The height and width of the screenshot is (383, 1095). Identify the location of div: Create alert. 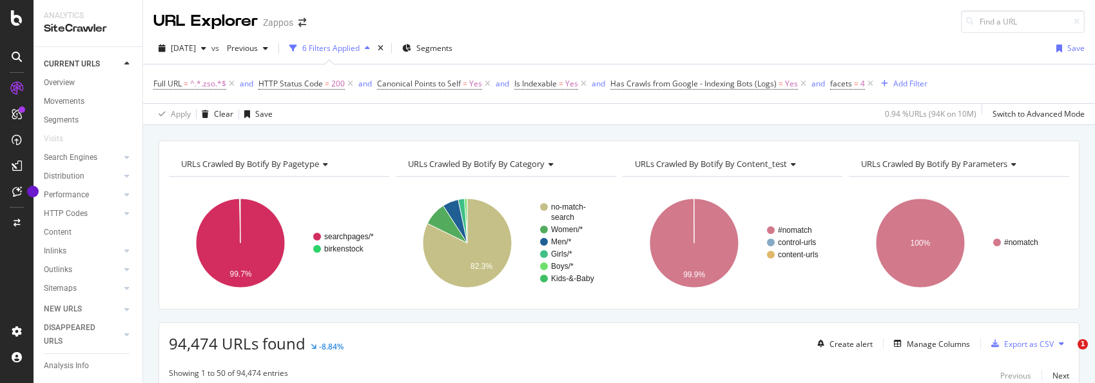
(851, 344).